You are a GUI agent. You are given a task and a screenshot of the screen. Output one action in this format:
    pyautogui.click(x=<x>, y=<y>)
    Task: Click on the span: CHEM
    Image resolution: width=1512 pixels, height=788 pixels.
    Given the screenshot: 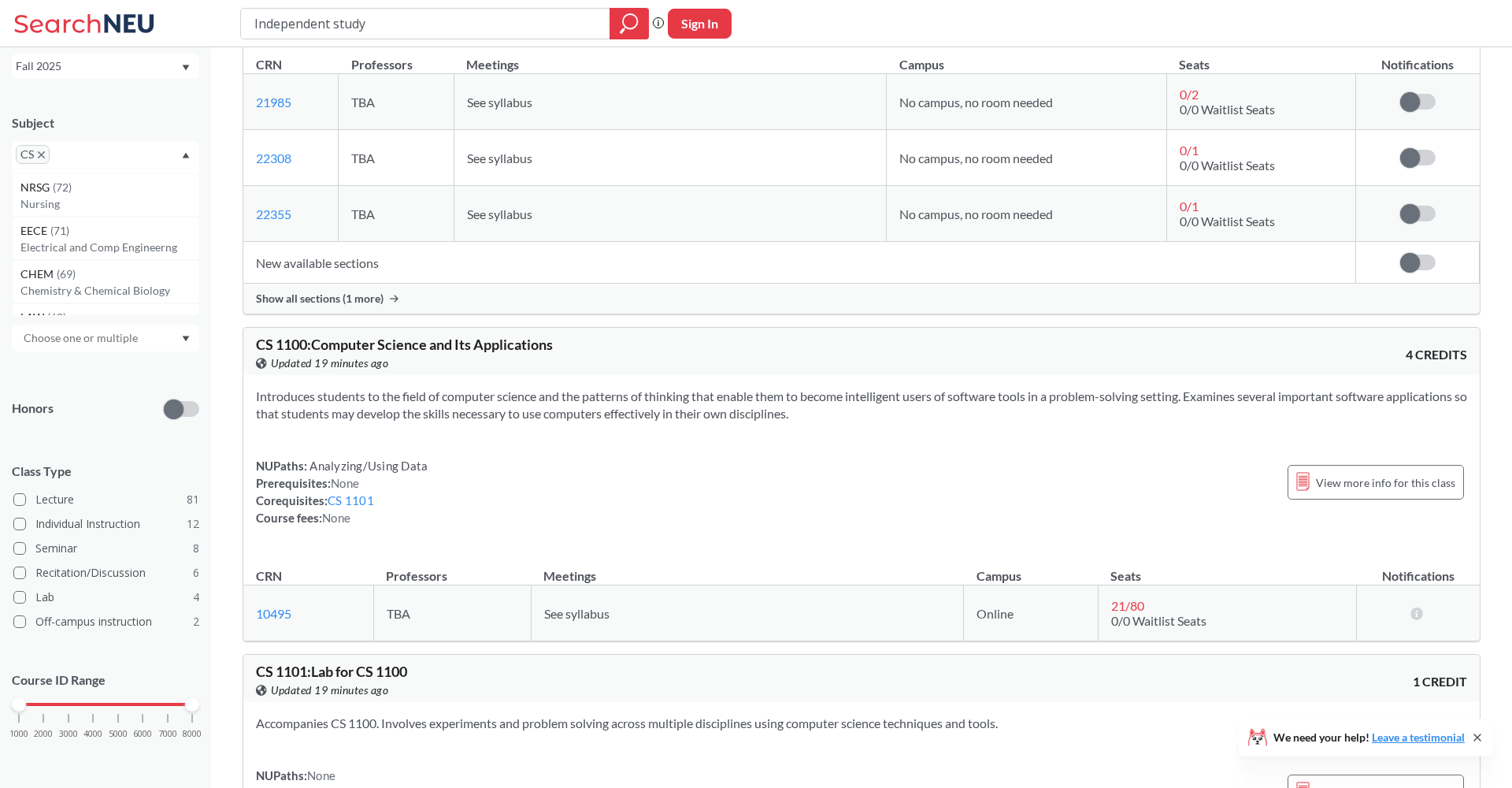 What is the action you would take?
    pyautogui.click(x=39, y=275)
    